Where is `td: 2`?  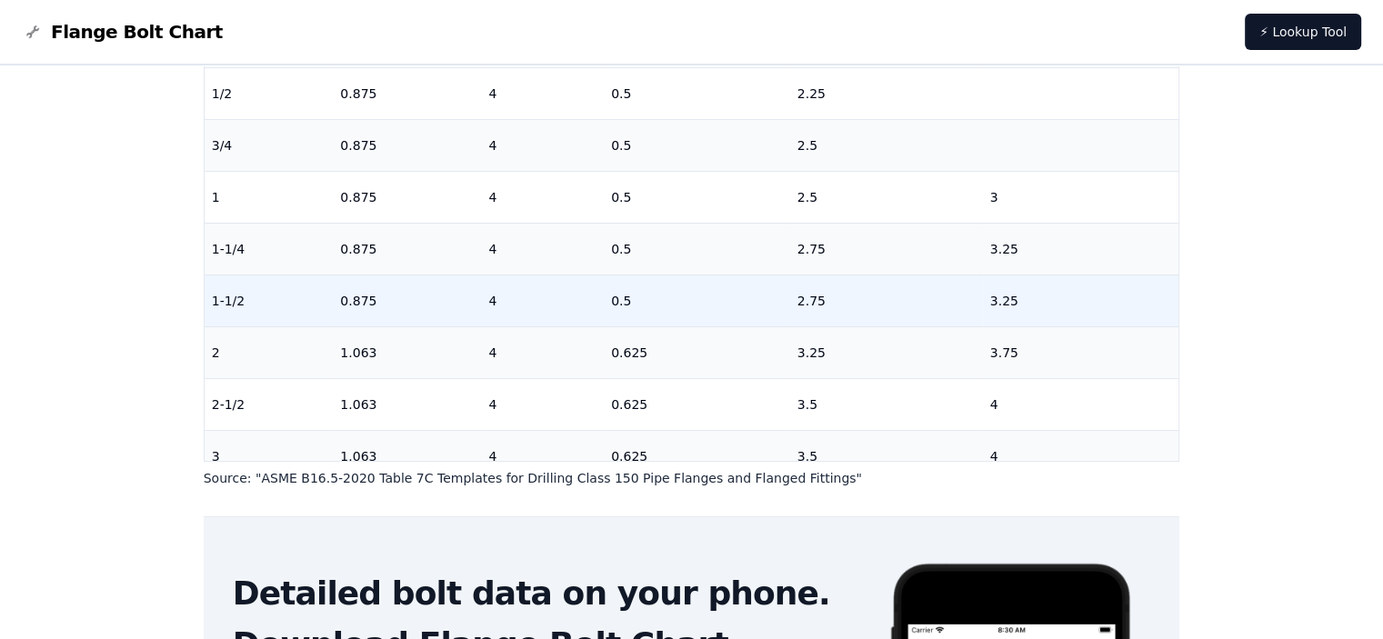
td: 2 is located at coordinates (269, 352).